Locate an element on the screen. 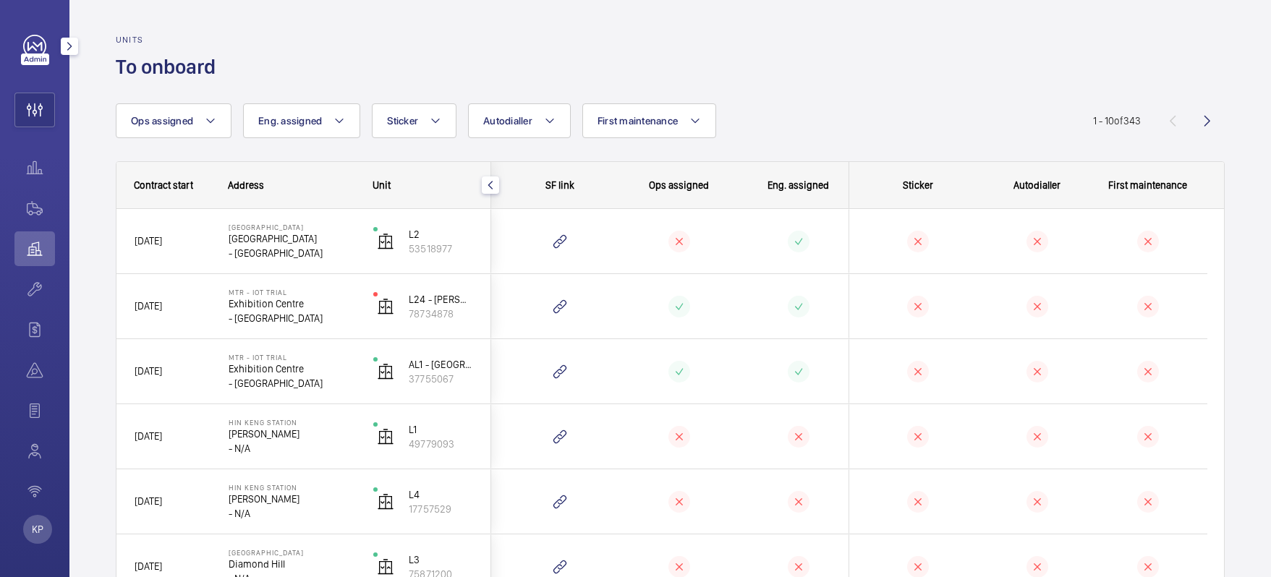 The width and height of the screenshot is (1271, 577). button: Sticker is located at coordinates (414, 121).